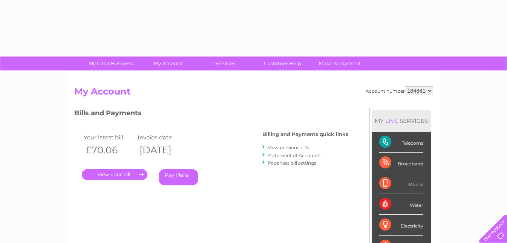 This screenshot has width=507, height=243. Describe the element at coordinates (401, 225) in the screenshot. I see `div: Electricity` at that location.